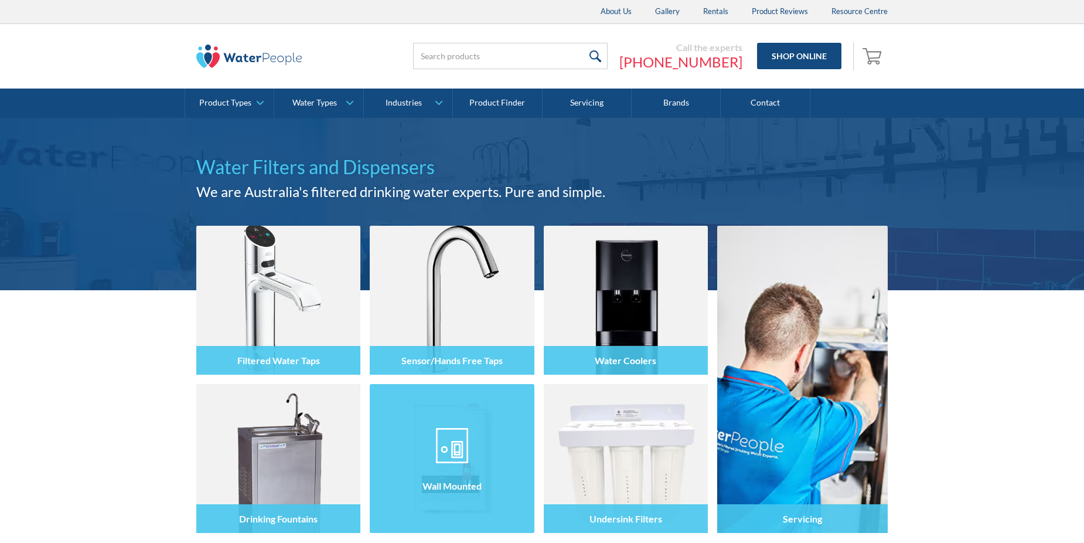  Describe the element at coordinates (278, 300) in the screenshot. I see `a: Filtered Water Taps` at that location.